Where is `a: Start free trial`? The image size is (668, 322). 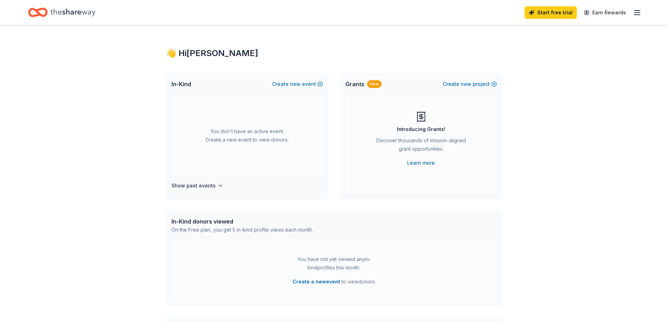 a: Start free trial is located at coordinates (551, 13).